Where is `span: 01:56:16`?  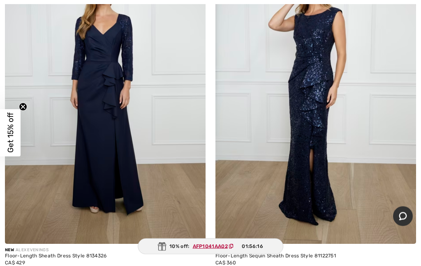 span: 01:56:16 is located at coordinates (252, 247).